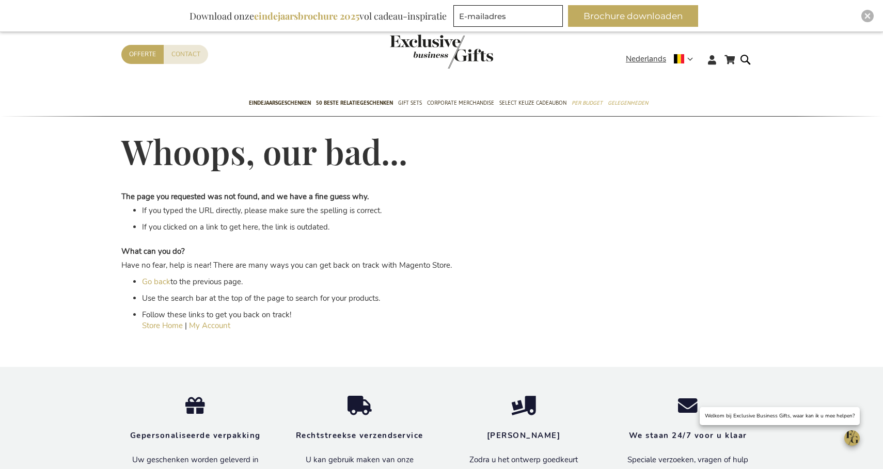 Image resolution: width=883 pixels, height=469 pixels. Describe the element at coordinates (142, 54) in the screenshot. I see `a: Offerte` at that location.